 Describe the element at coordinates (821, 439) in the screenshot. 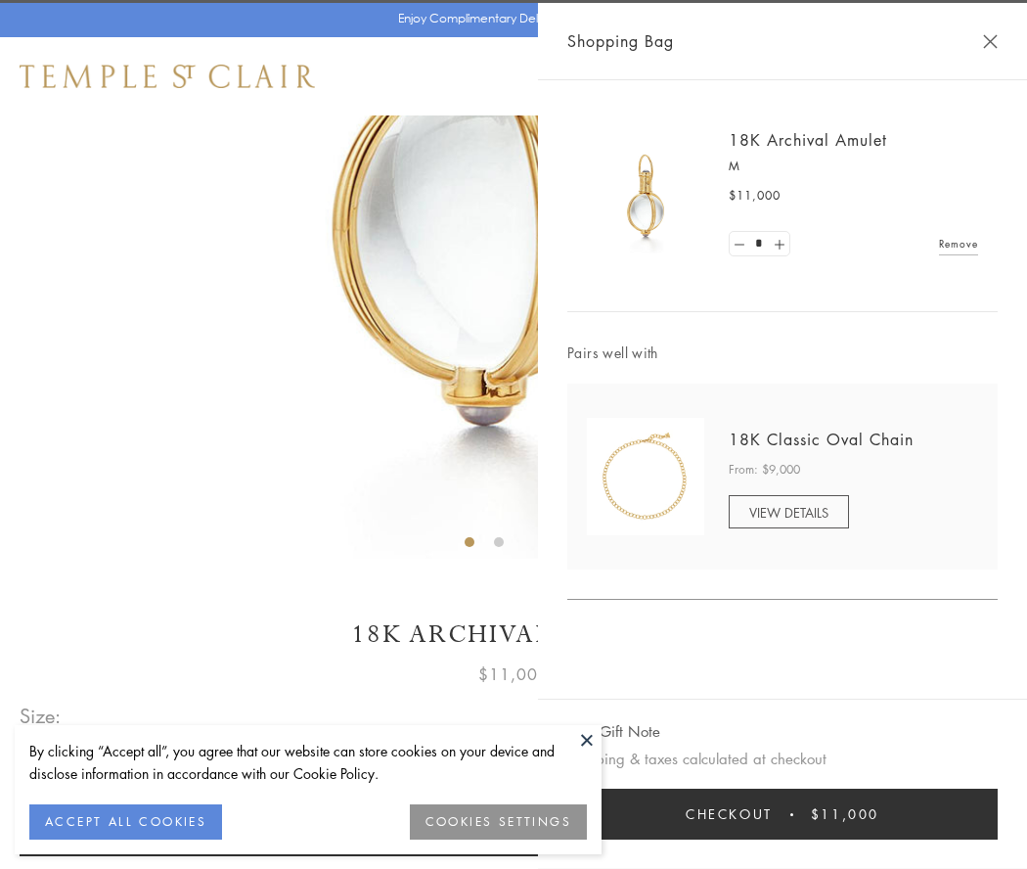

I see `a: 18K Classic Oval Chain` at that location.